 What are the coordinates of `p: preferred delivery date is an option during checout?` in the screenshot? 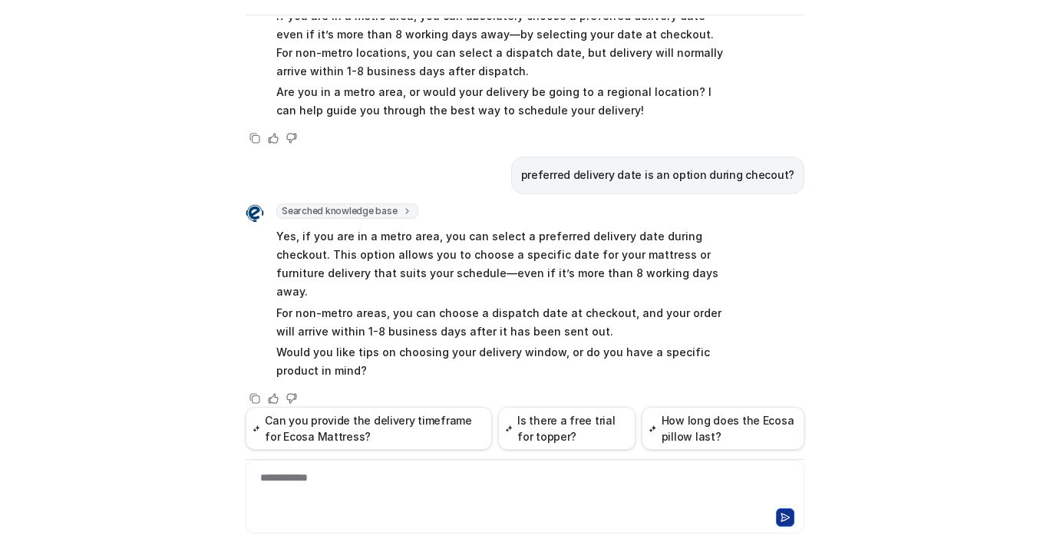 It's located at (658, 175).